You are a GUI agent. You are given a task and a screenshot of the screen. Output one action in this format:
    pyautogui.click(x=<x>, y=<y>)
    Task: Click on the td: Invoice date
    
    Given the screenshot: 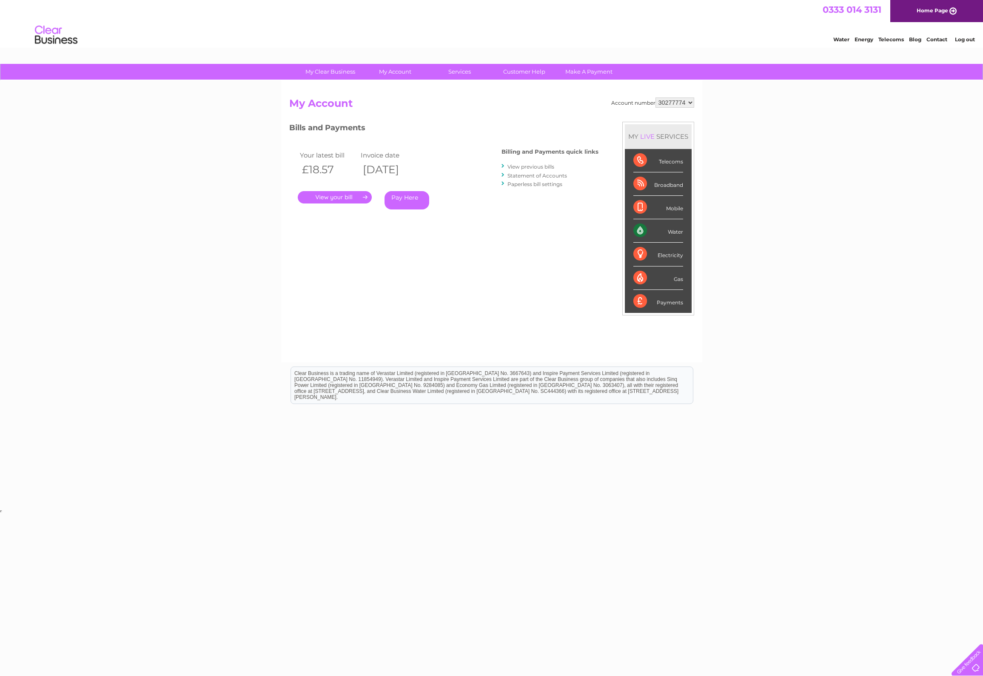 What is the action you would take?
    pyautogui.click(x=389, y=155)
    